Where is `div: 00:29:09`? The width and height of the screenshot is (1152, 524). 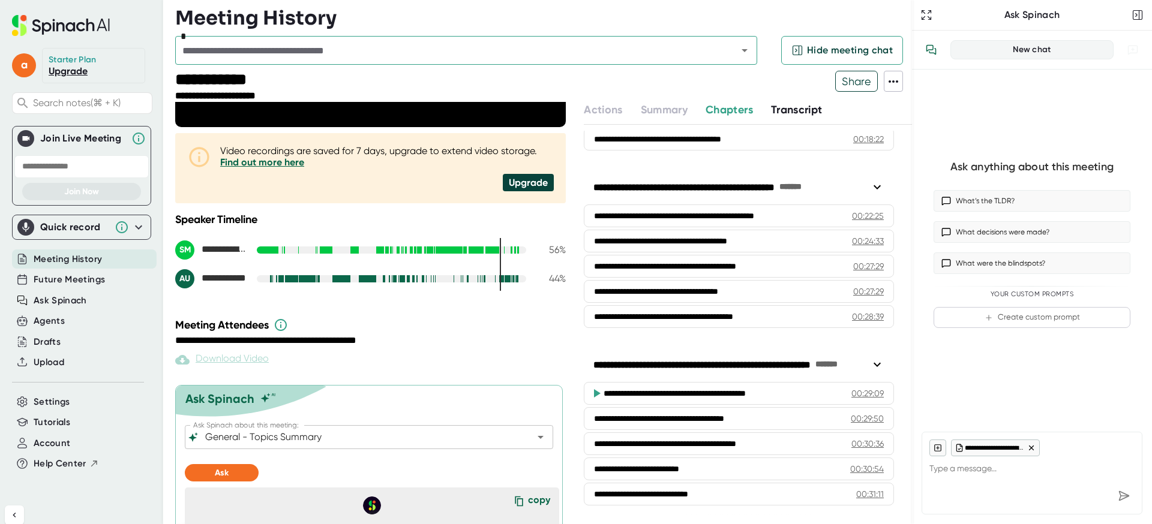 div: 00:29:09 is located at coordinates (868, 394).